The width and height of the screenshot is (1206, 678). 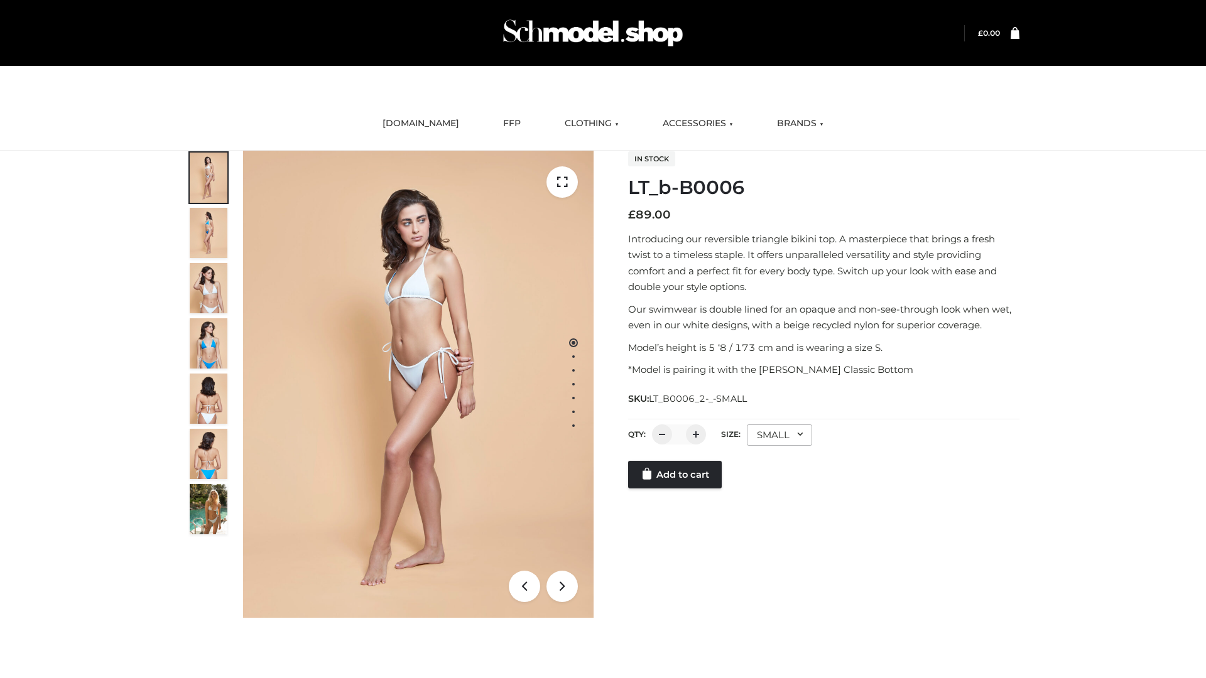 I want to click on label: QTY:, so click(x=637, y=434).